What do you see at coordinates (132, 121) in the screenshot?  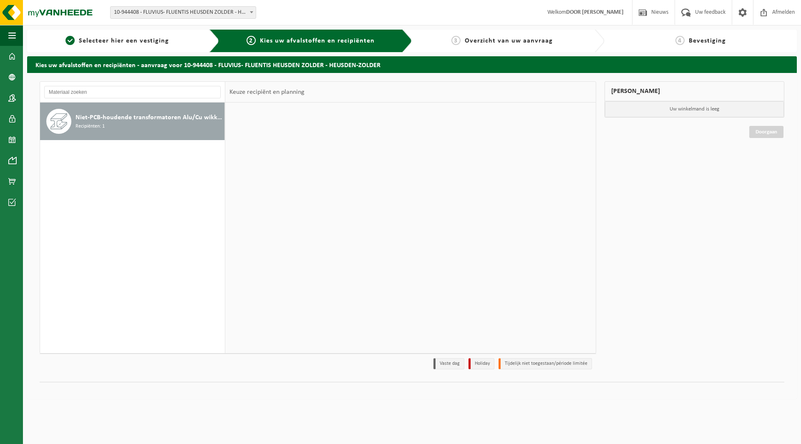 I see `button: Niet-PCB-houdende transformatoren Alu/Cu wikkelingen Recipiënten: 1` at bounding box center [132, 121].